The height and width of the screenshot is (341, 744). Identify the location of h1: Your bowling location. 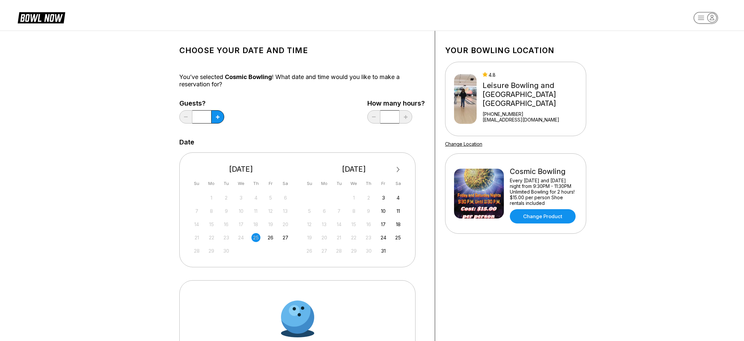
(515, 50).